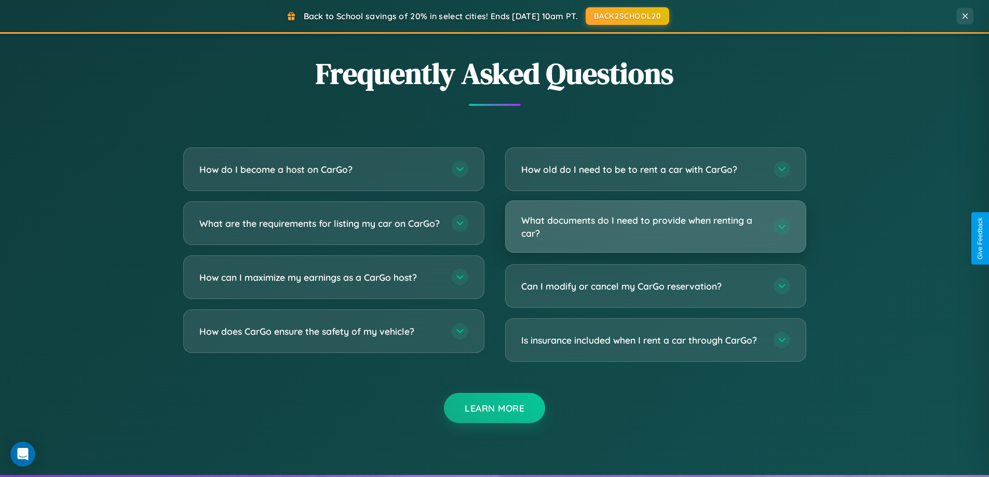 This screenshot has height=477, width=989. Describe the element at coordinates (642, 226) in the screenshot. I see `h3: What documents do I need to provide when renting a car?` at that location.